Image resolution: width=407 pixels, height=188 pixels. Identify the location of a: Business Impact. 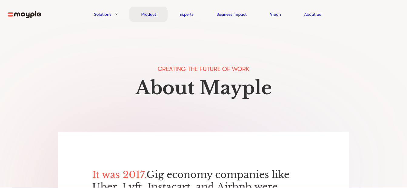
(232, 14).